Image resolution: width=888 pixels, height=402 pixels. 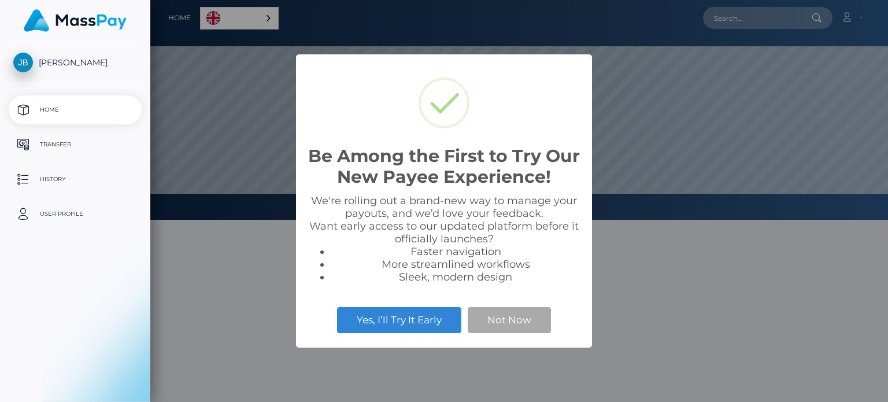 I want to click on div: We're rolling out a brand-new way to manage your payouts, and we’d love your feedback. Want early..., so click(x=444, y=239).